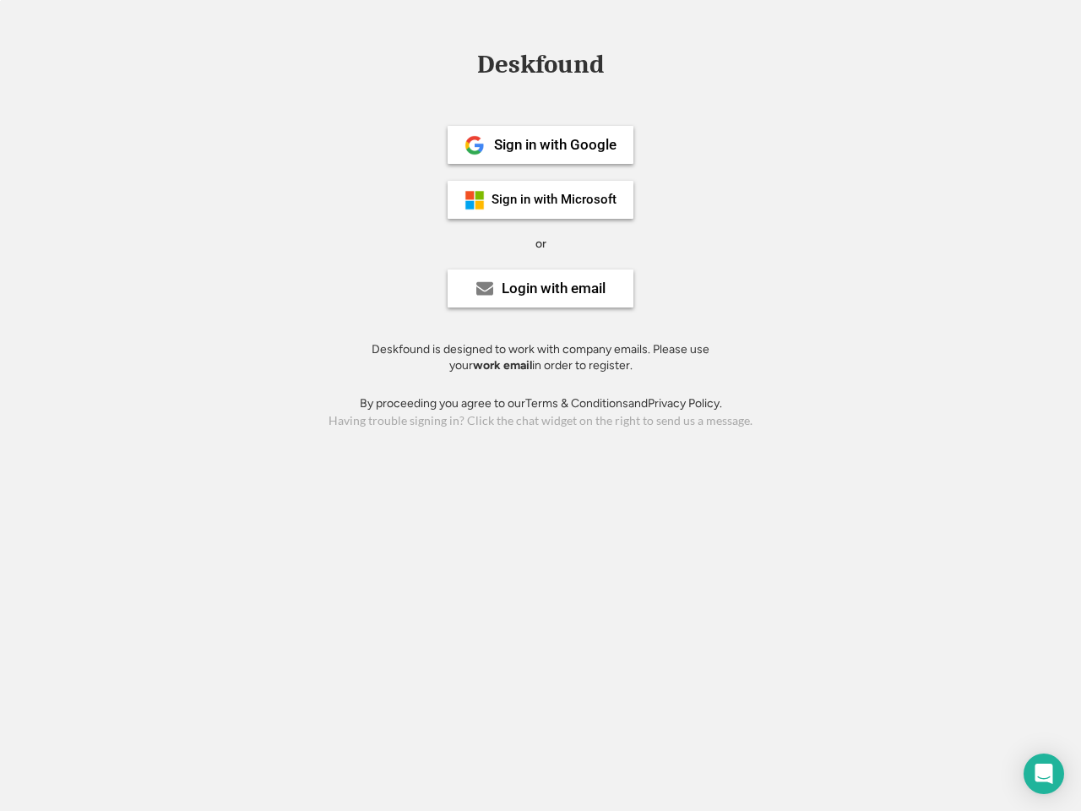 The height and width of the screenshot is (811, 1081). I want to click on a: Privacy Policy., so click(685, 403).